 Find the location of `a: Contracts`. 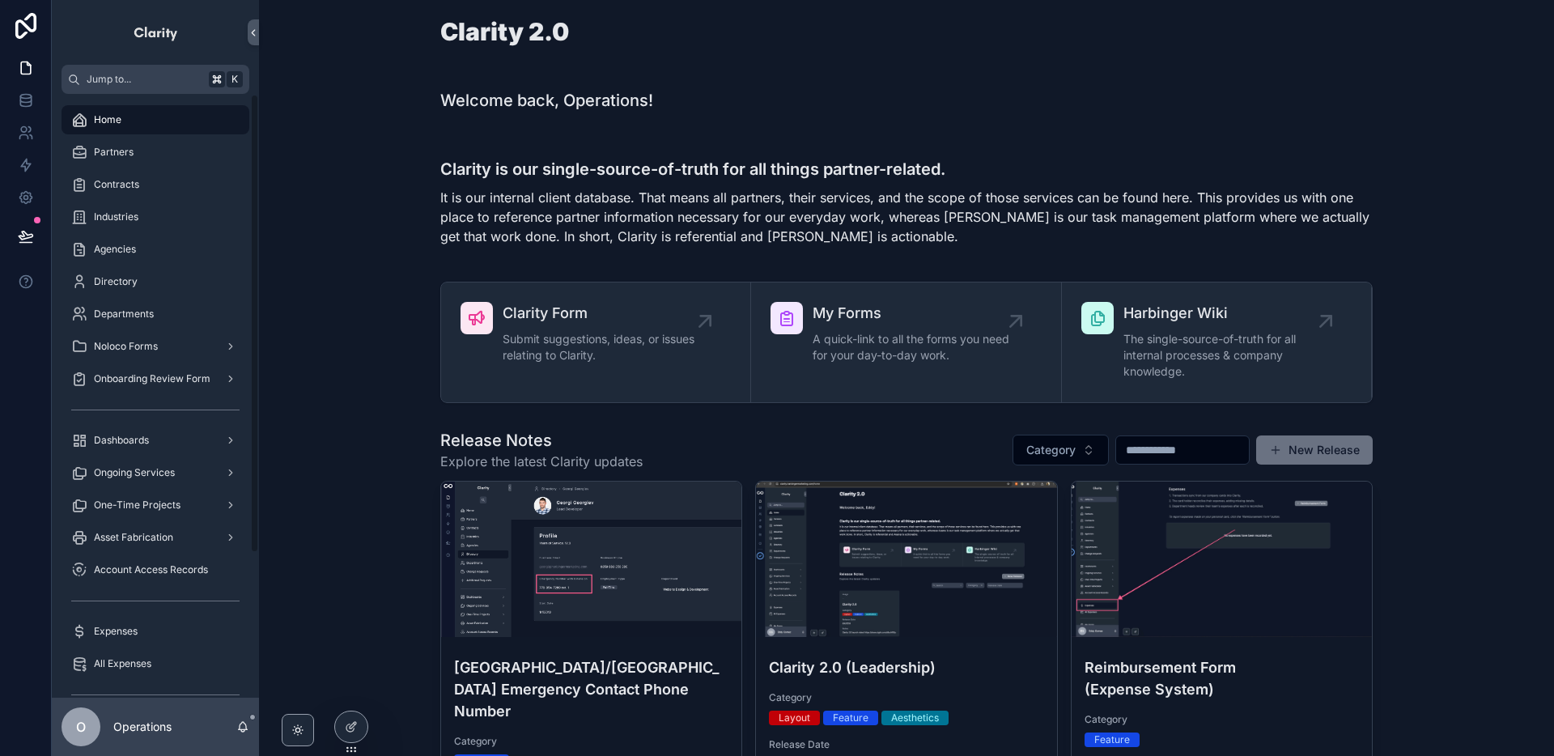

a: Contracts is located at coordinates (155, 185).